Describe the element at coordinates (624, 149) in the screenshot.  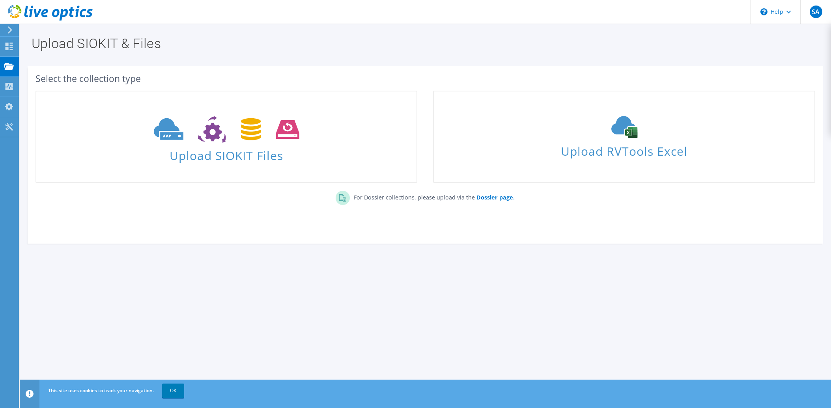
I see `span: Upload RVTools Excel` at that location.